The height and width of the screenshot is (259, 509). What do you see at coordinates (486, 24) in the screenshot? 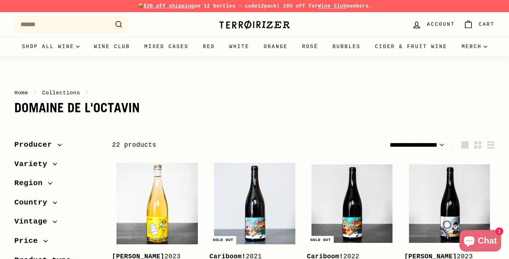
I see `span: Cart` at bounding box center [486, 24].